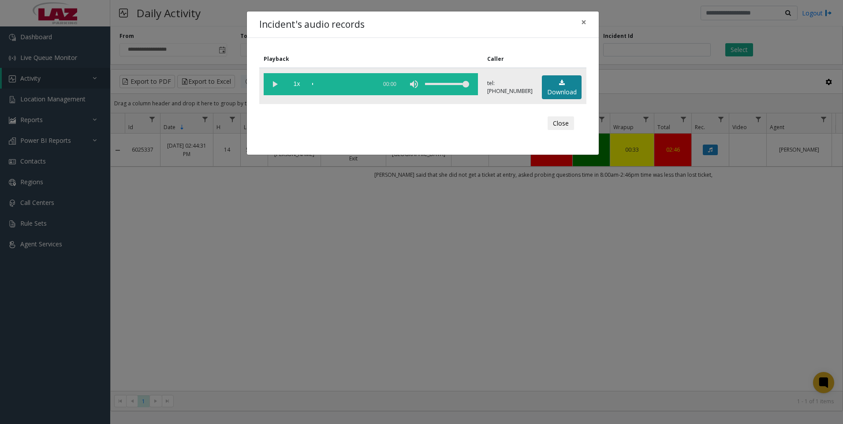 This screenshot has width=843, height=424. I want to click on div: volume level, so click(447, 84).